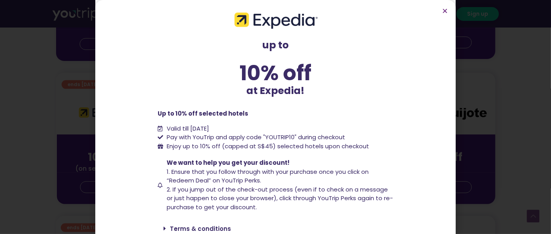 This screenshot has width=551, height=234. I want to click on span: Enjoy up to 10% off (capped at S$45) selected hotels upon checkout, so click(267, 146).